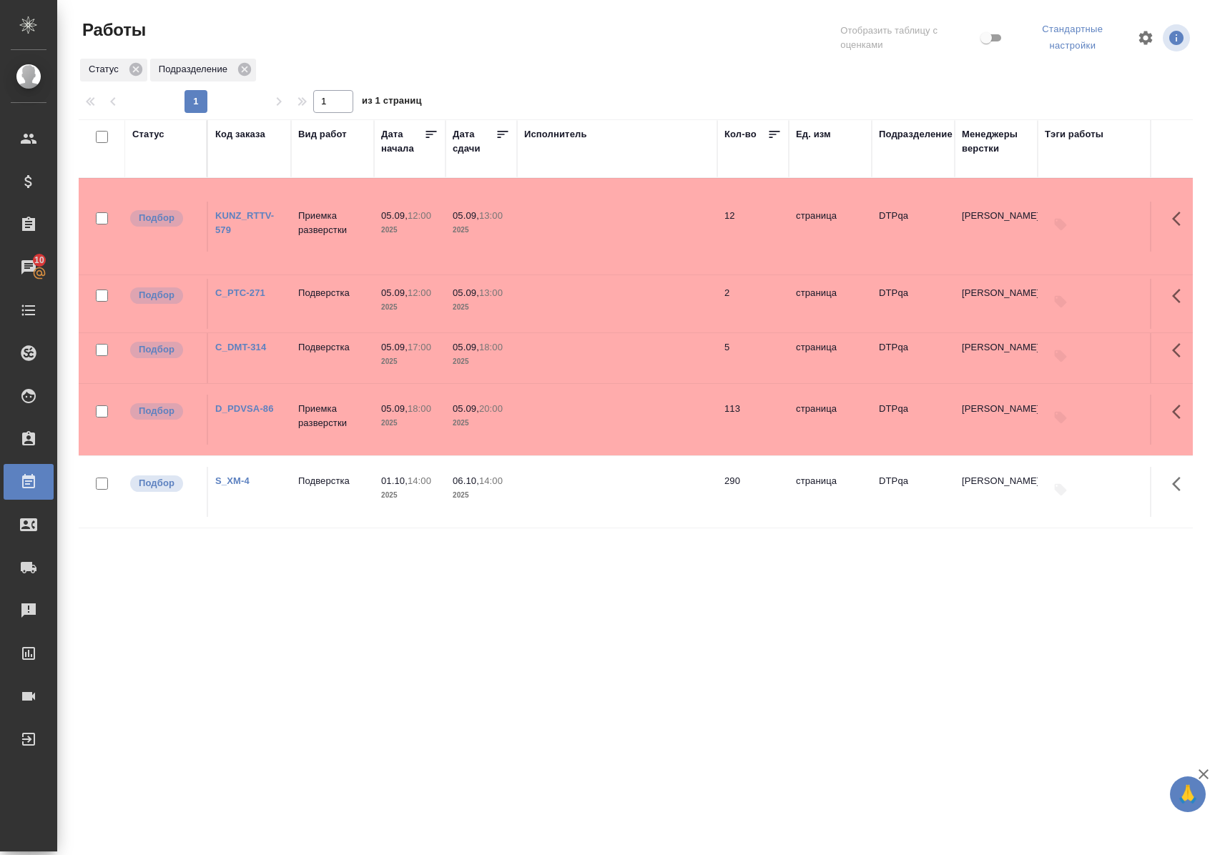 The image size is (1220, 855). What do you see at coordinates (323, 134) in the screenshot?
I see `div: Вид работ` at bounding box center [323, 134].